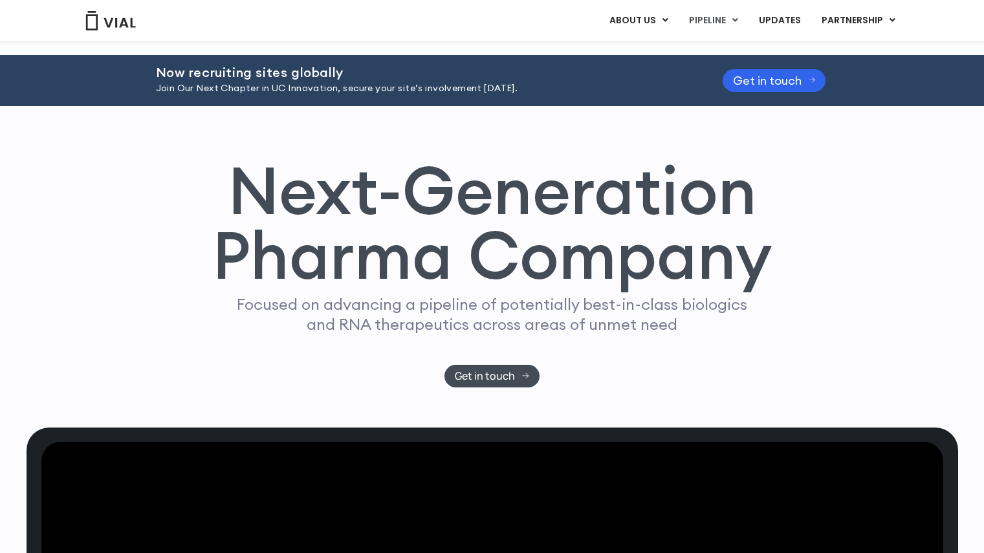  I want to click on a: ABOUT USMenu Toggle, so click(639, 21).